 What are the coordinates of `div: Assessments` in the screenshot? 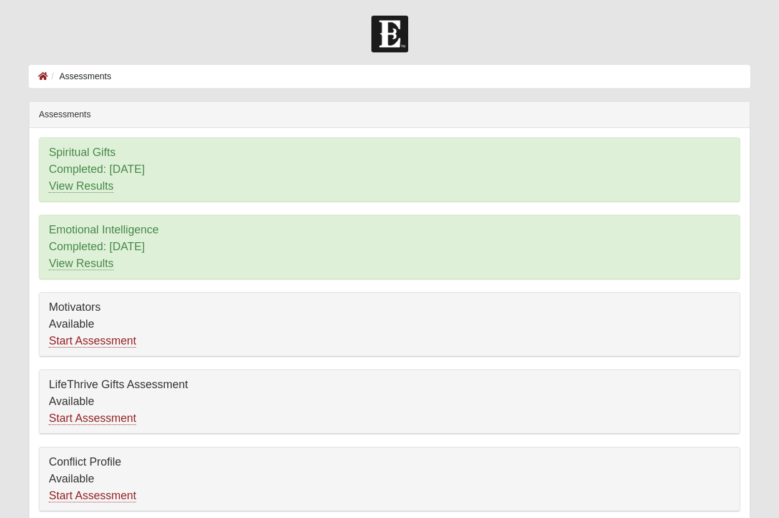 It's located at (389, 115).